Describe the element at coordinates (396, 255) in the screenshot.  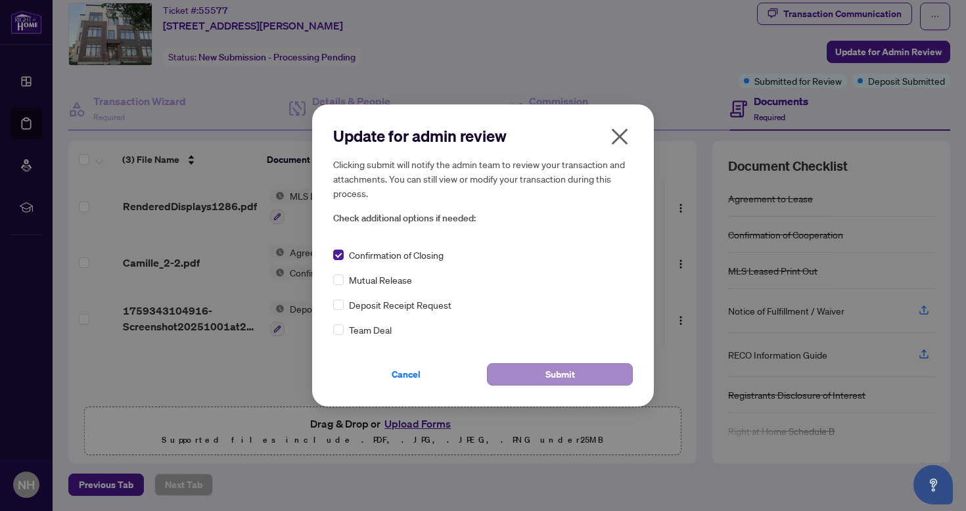
I see `span: Confirmation of Closing` at that location.